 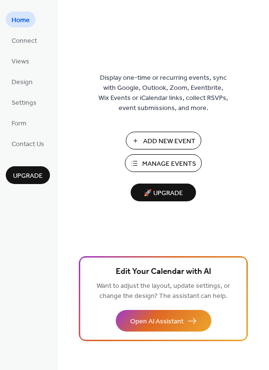 I want to click on span: Edit Your Calendar with AI, so click(x=163, y=272).